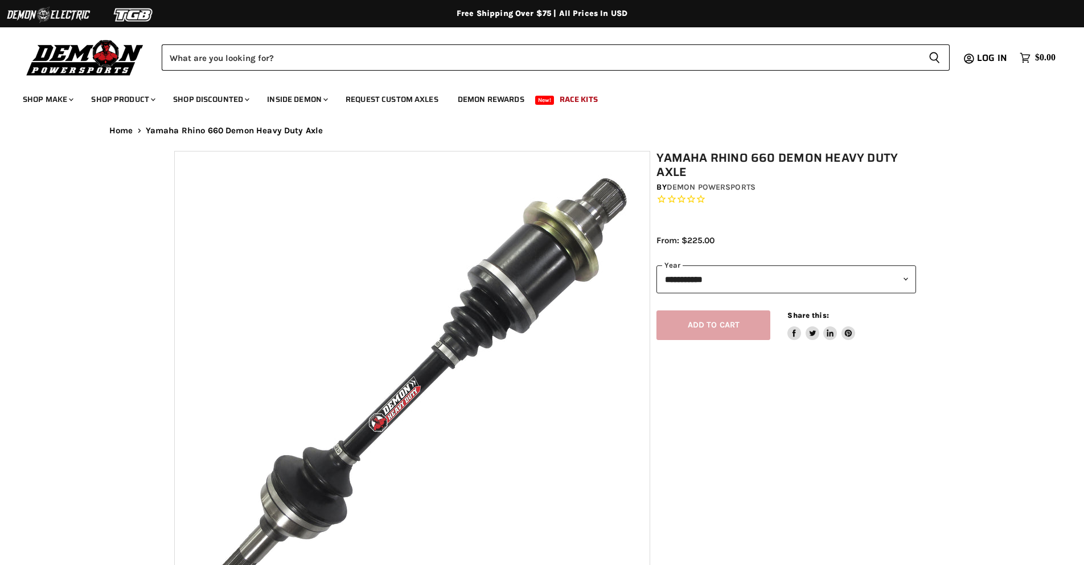 This screenshot has width=1084, height=565. What do you see at coordinates (85, 57) in the screenshot?
I see `img: Demon Powersports` at bounding box center [85, 57].